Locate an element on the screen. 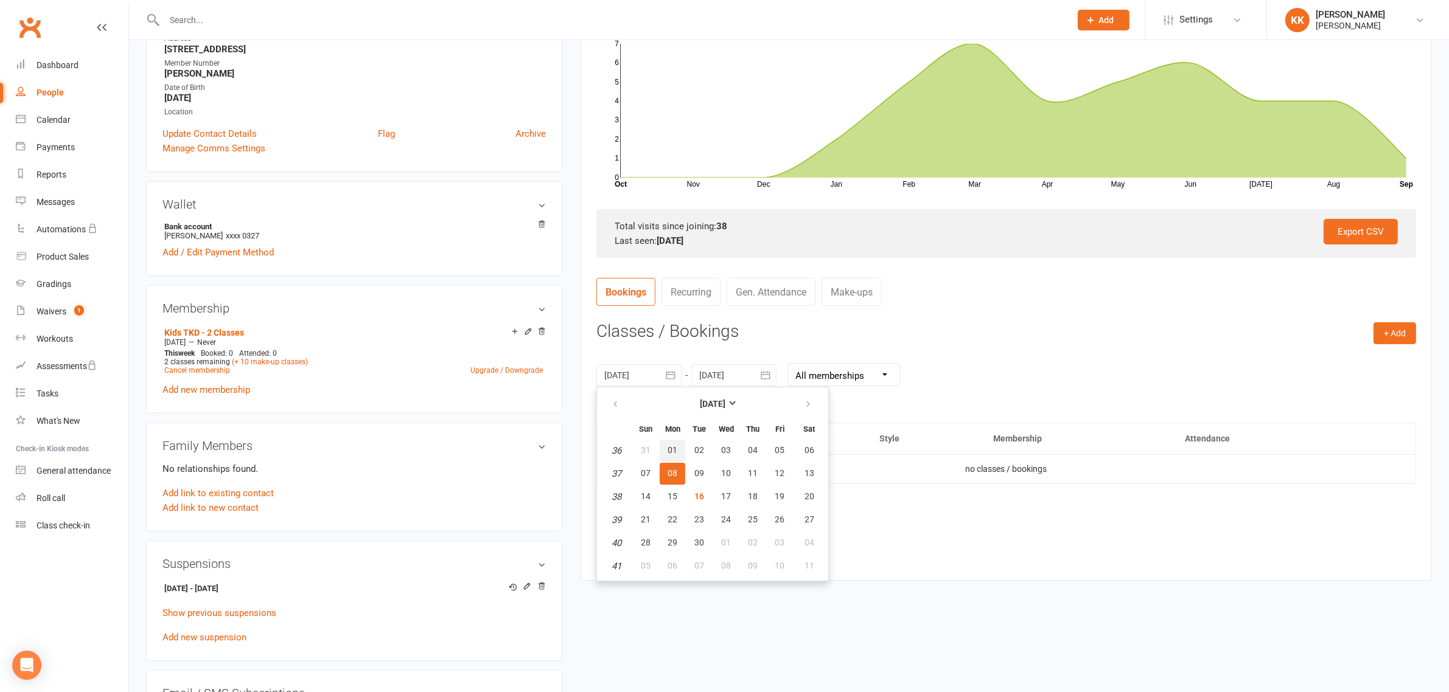  span: 15 is located at coordinates (672, 496).